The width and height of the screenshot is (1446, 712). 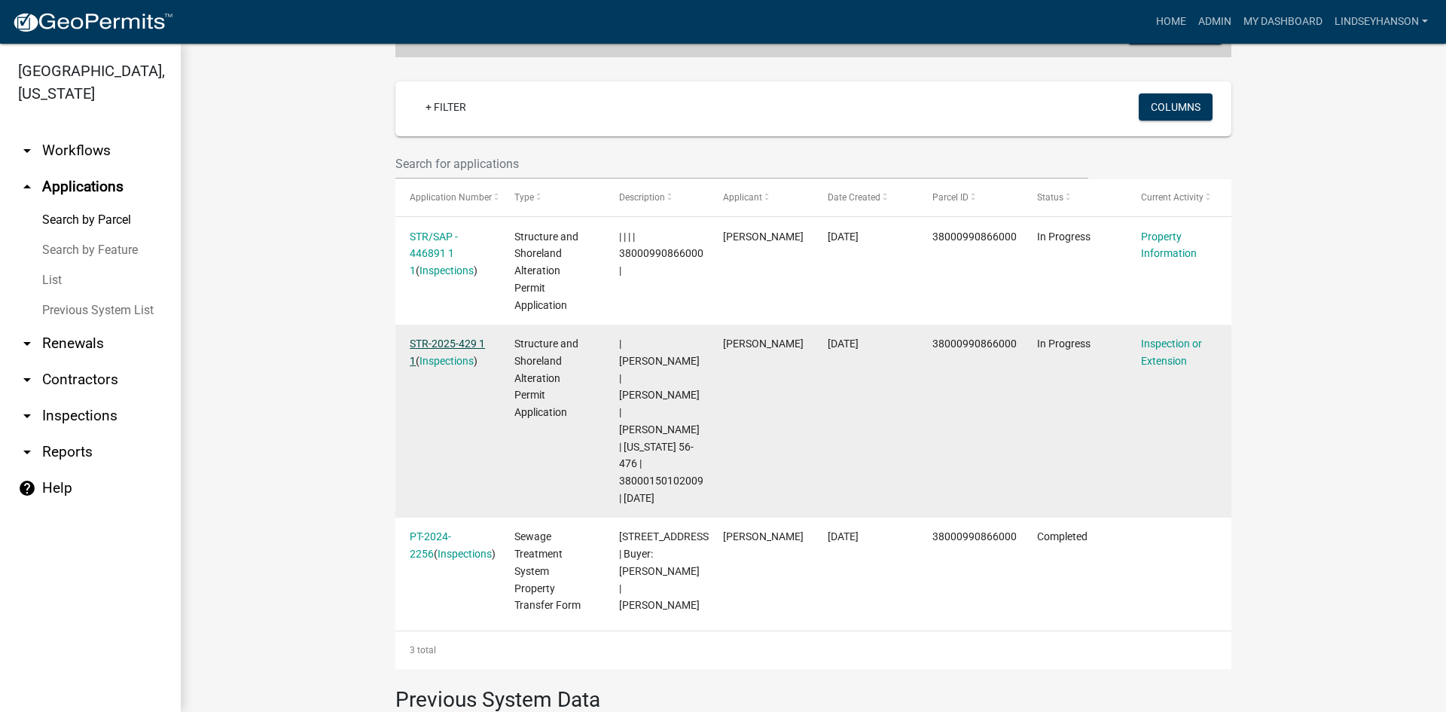 I want to click on span: DACIA TEBERG, so click(x=763, y=536).